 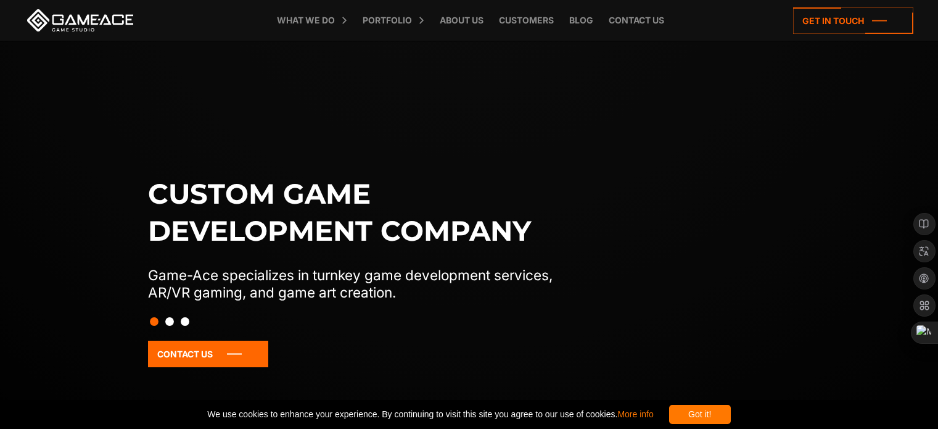 What do you see at coordinates (363, 212) in the screenshot?
I see `h1: Custom game development company` at bounding box center [363, 212].